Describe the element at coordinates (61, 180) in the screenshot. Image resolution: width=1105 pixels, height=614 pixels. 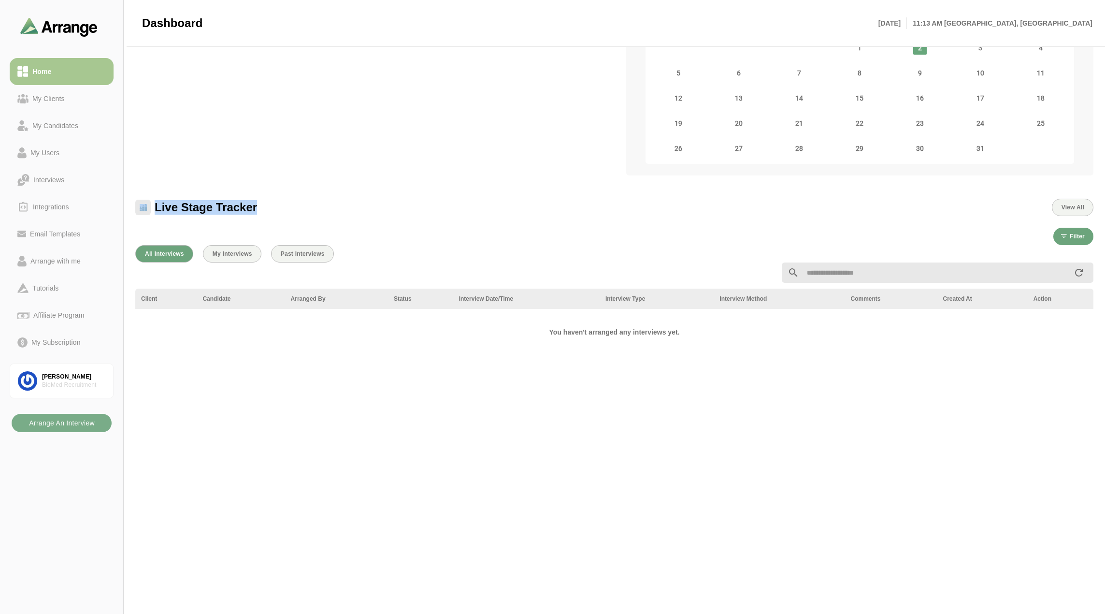
I see `a: Interviews` at that location.